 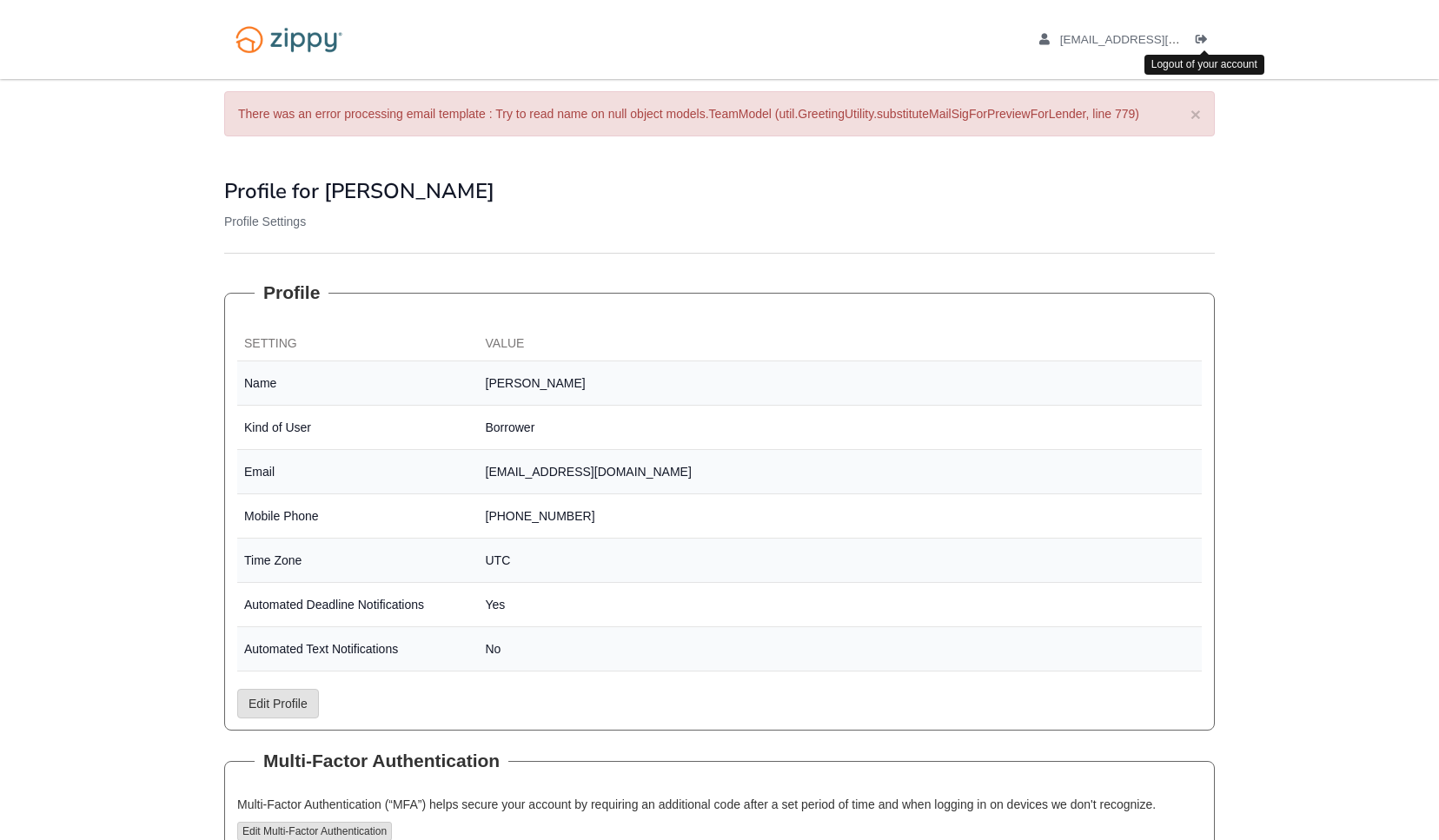 I want to click on td: Automated Deadline Notifications, so click(x=358, y=605).